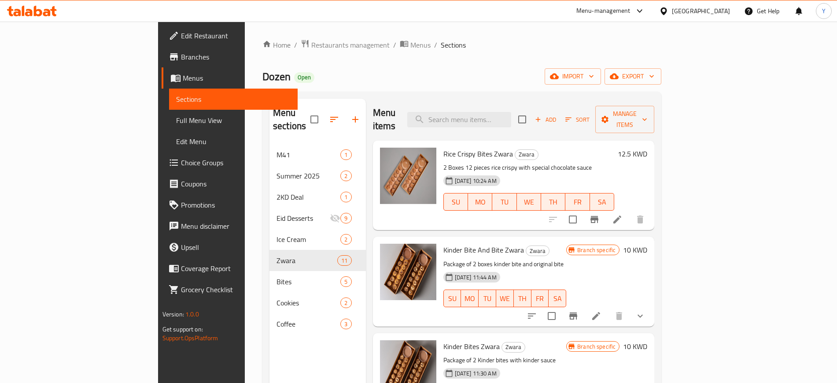  What do you see at coordinates (480, 202) in the screenshot?
I see `button: MO` at bounding box center [480, 202].